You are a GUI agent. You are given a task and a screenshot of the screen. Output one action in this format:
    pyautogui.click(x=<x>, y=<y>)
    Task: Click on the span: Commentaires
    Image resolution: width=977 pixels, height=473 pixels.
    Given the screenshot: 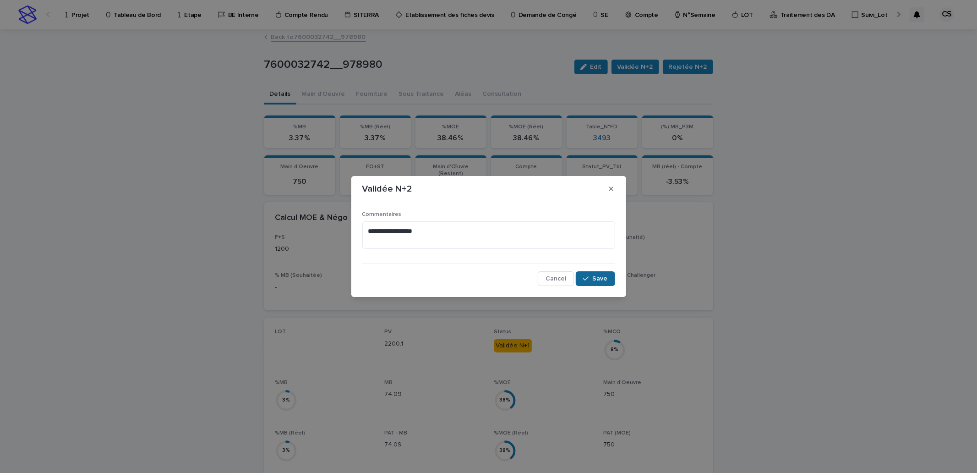 What is the action you would take?
    pyautogui.click(x=382, y=214)
    